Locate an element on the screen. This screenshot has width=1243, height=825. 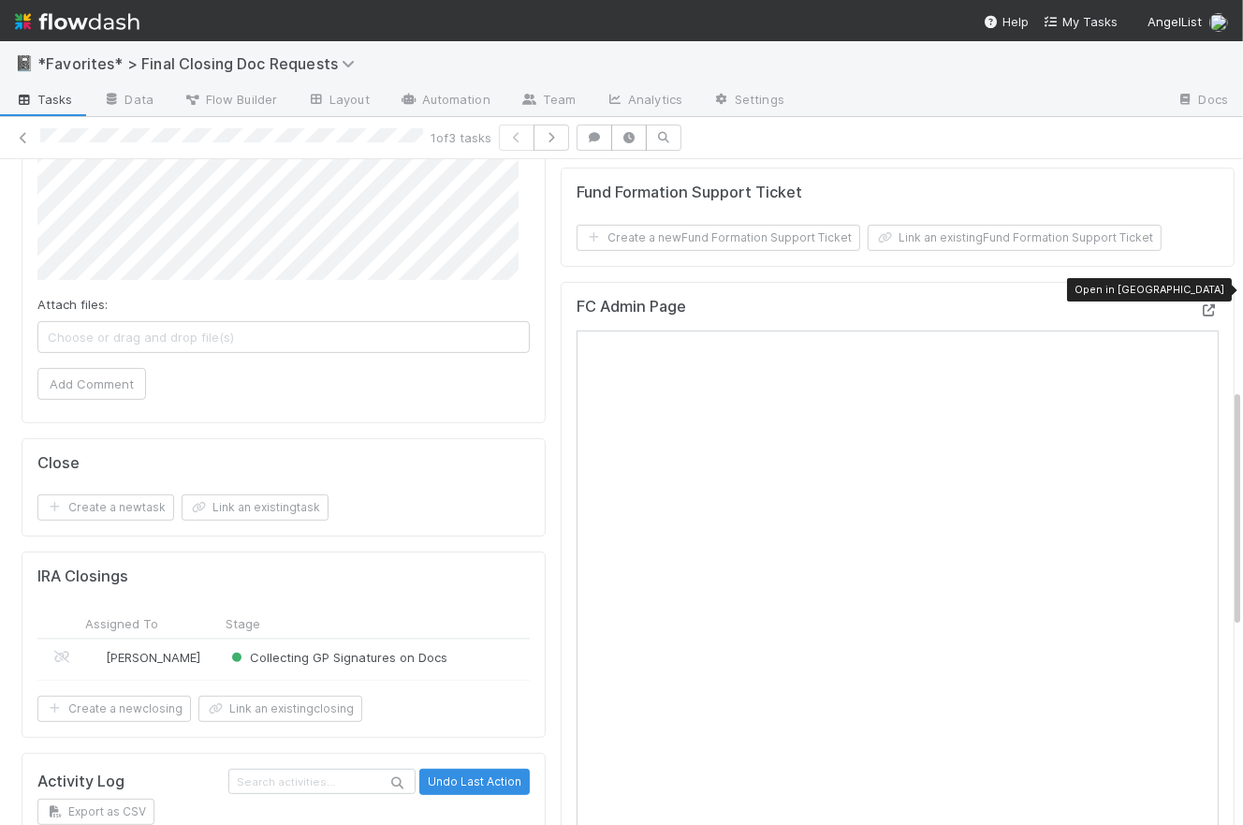
button: Link an existingclosing is located at coordinates (280, 709).